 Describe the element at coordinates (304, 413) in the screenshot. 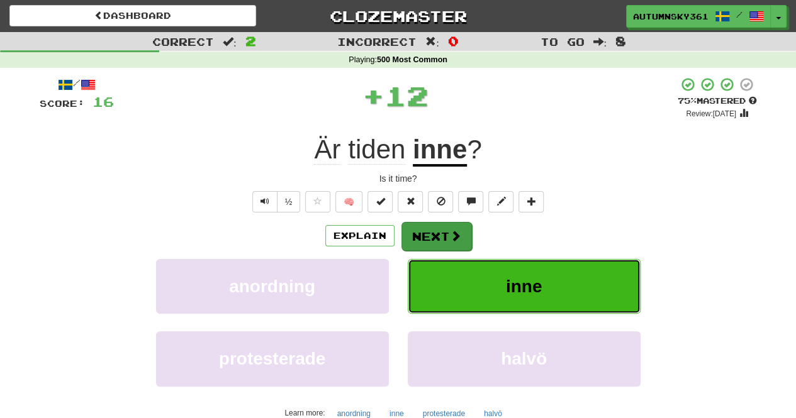

I see `small: Learn more:` at that location.